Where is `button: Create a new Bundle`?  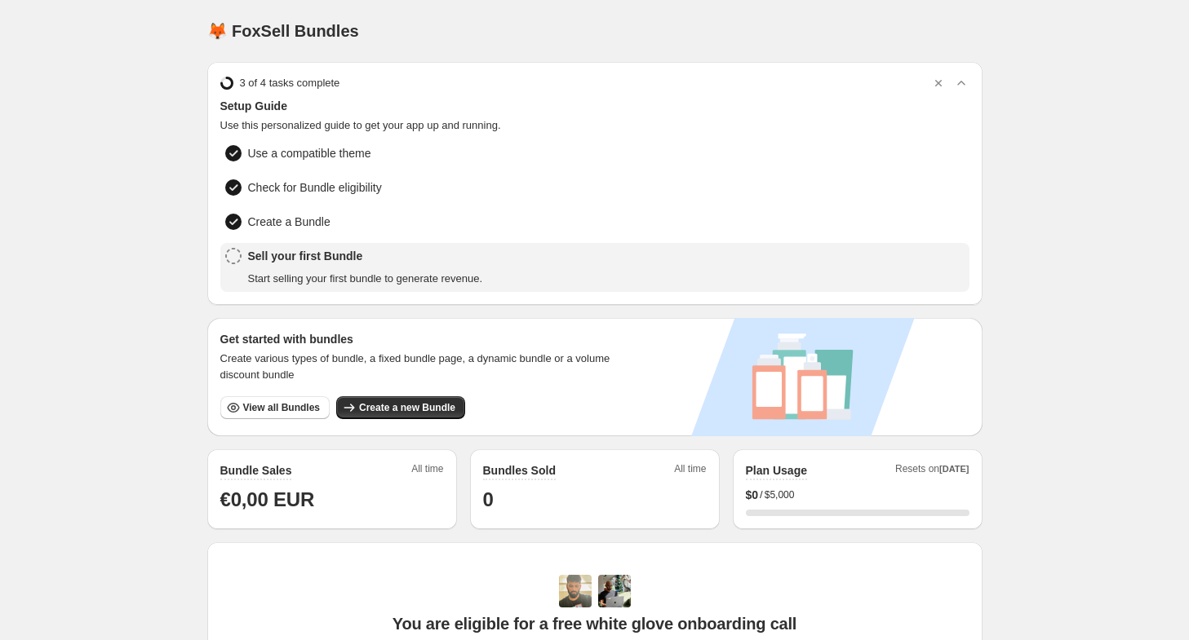
button: Create a new Bundle is located at coordinates (401, 408).